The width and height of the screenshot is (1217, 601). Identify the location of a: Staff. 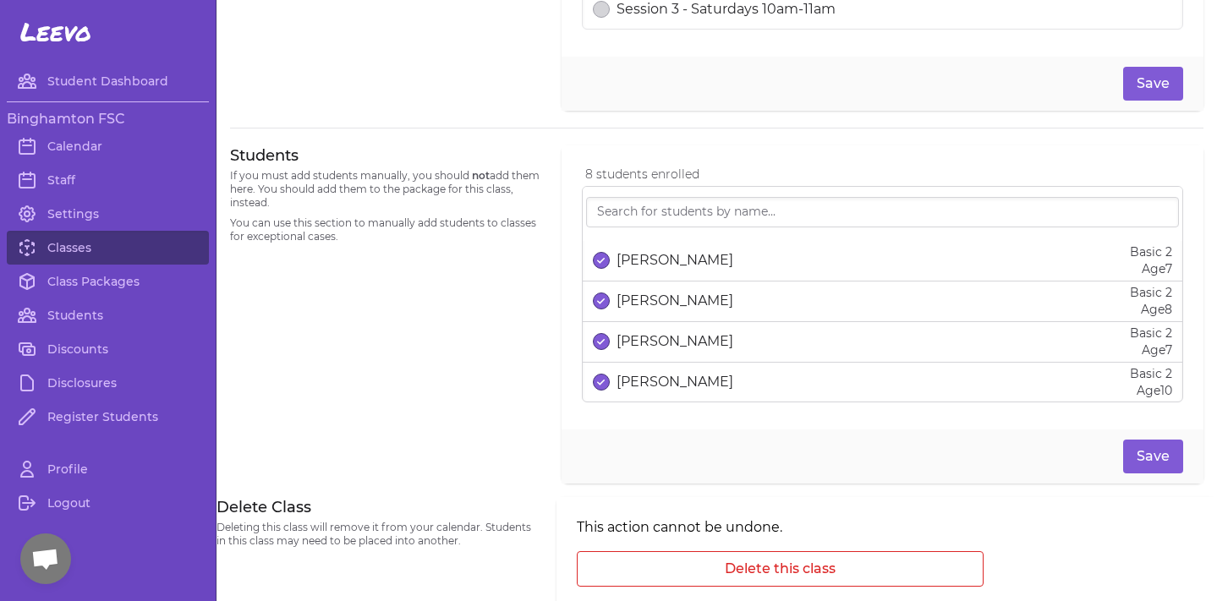
(107, 180).